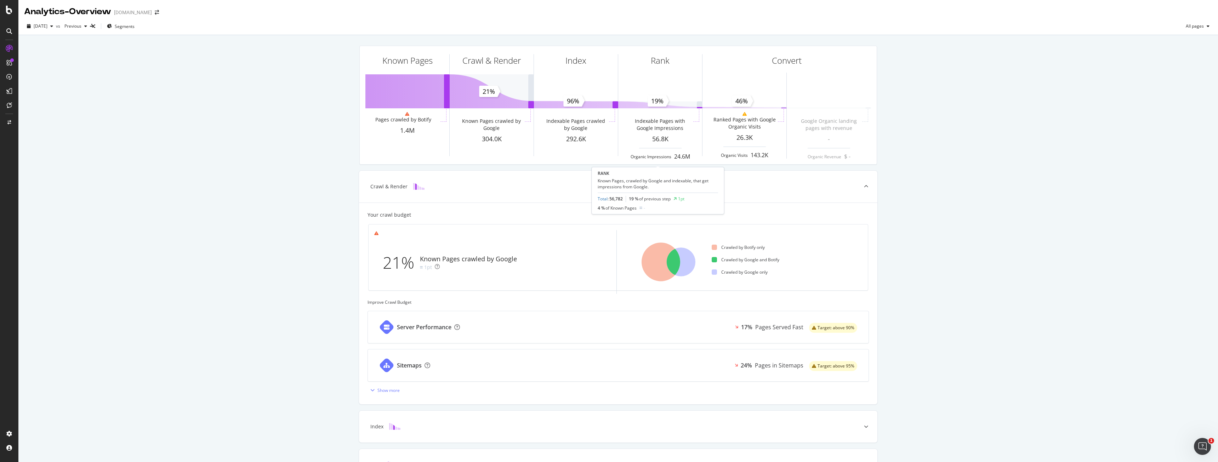 Image resolution: width=1218 pixels, height=462 pixels. I want to click on a: Server Performance17%Pages Served Fastwarning label, so click(618, 327).